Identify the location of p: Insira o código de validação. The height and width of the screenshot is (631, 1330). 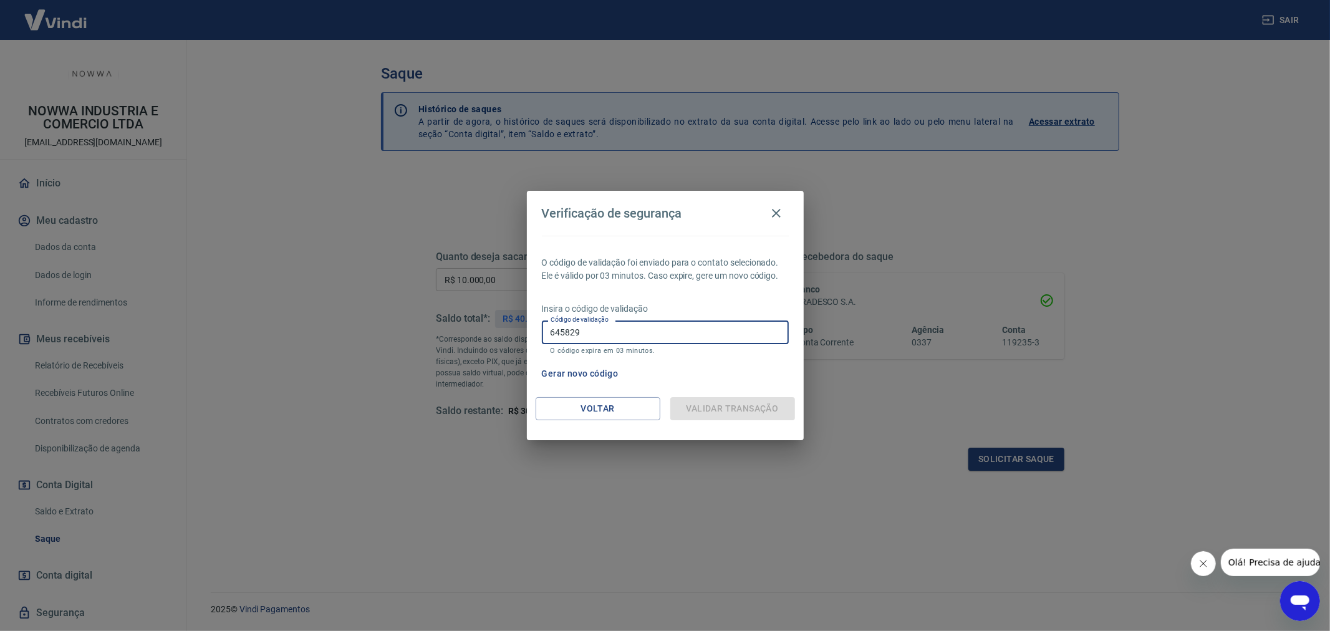
(665, 309).